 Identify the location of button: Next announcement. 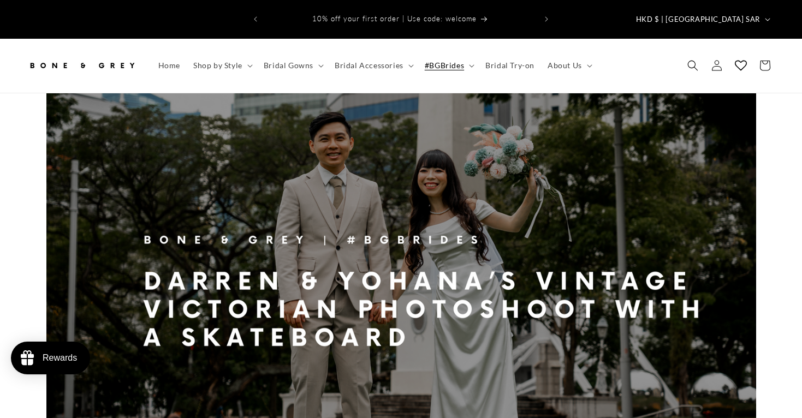
(546, 19).